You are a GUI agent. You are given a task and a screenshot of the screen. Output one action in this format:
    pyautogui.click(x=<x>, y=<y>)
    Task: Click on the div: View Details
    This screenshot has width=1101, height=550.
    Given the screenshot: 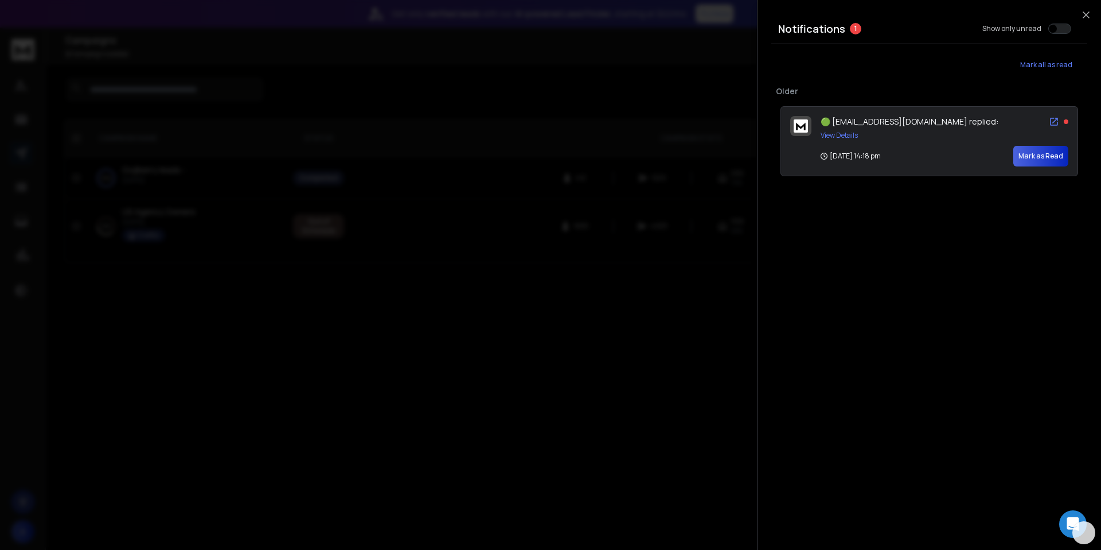 What is the action you would take?
    pyautogui.click(x=839, y=135)
    